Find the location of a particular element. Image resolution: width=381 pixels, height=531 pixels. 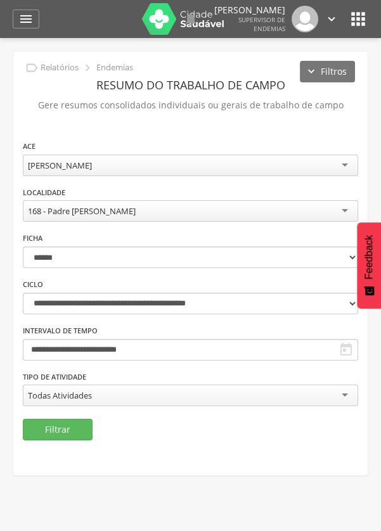

div: Todas Atividades is located at coordinates (60, 395).